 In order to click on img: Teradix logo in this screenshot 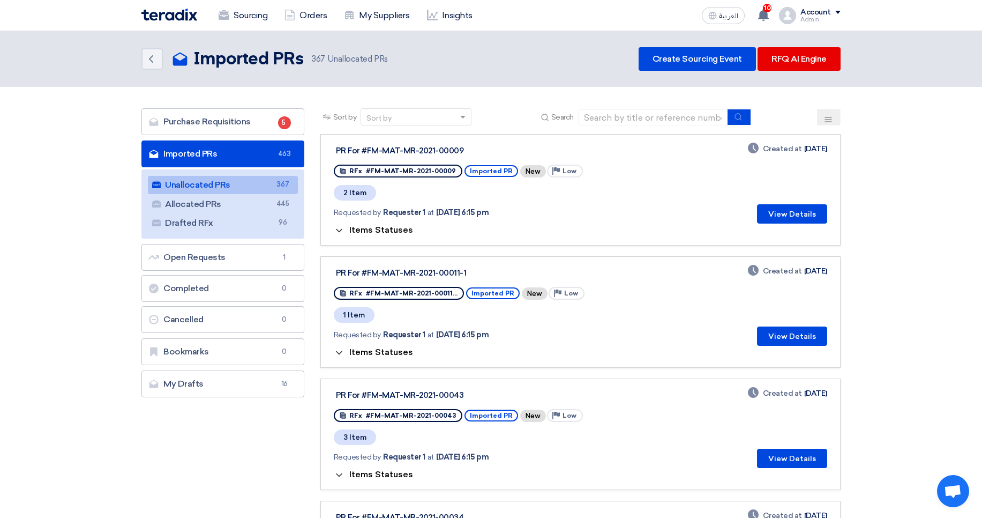, I will do `click(169, 14)`.